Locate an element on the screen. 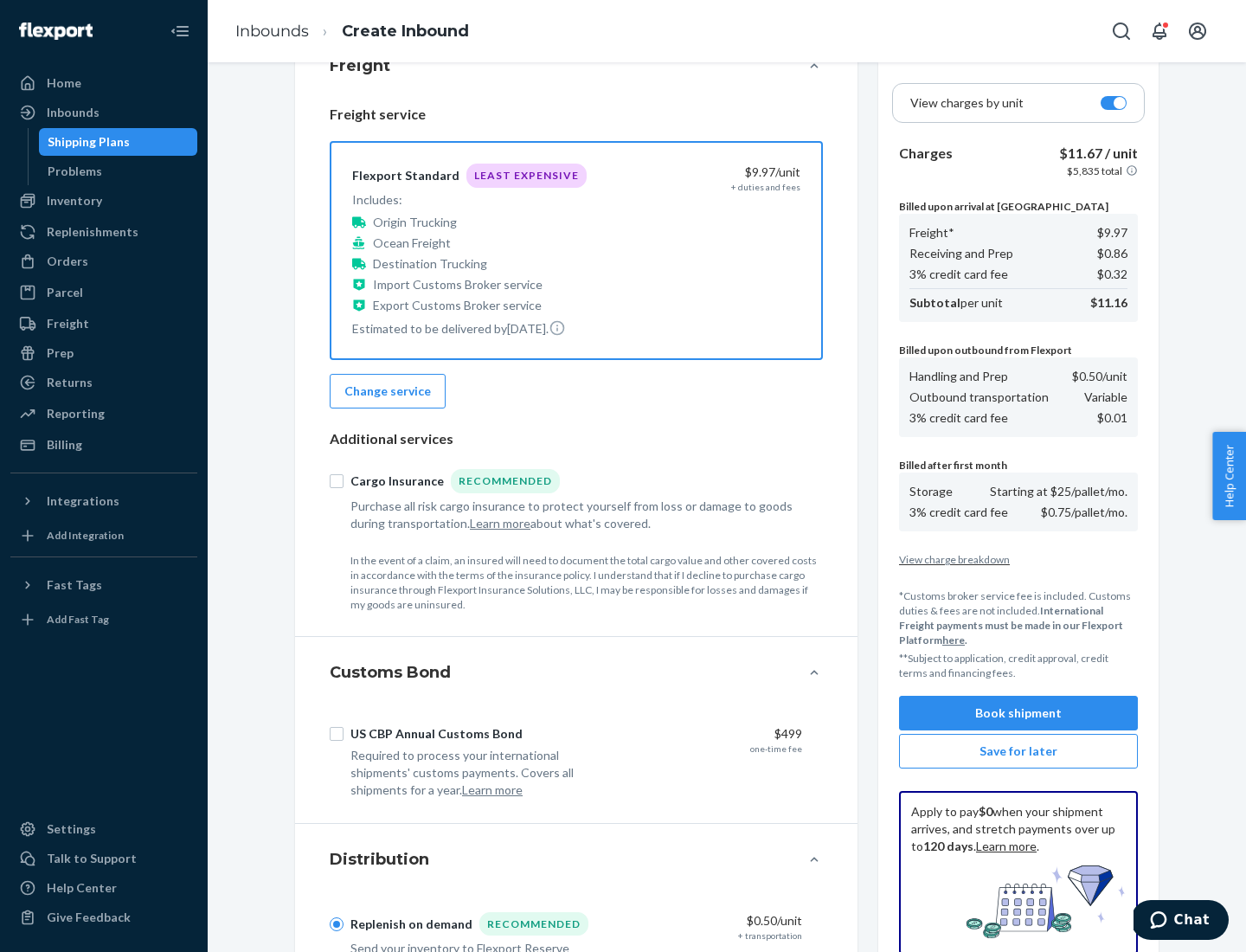 This screenshot has height=952, width=1246. a: Replenishments is located at coordinates (104, 232).